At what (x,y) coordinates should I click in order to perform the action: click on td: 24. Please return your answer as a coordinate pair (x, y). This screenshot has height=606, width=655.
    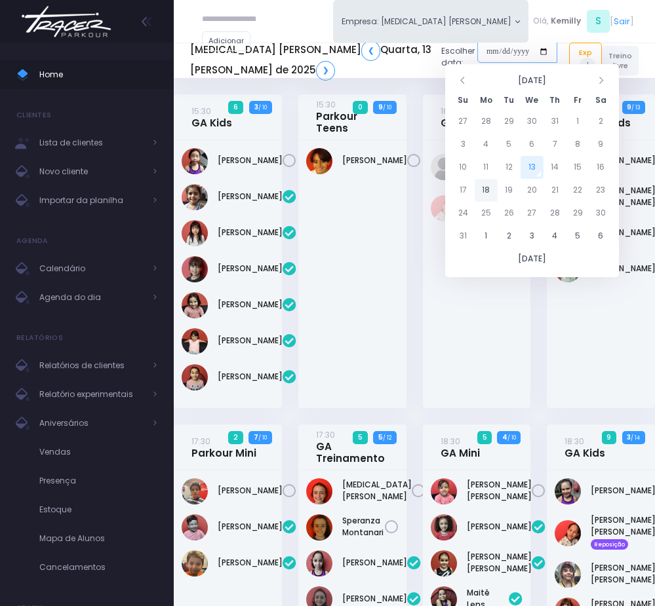
    Looking at the image, I should click on (463, 213).